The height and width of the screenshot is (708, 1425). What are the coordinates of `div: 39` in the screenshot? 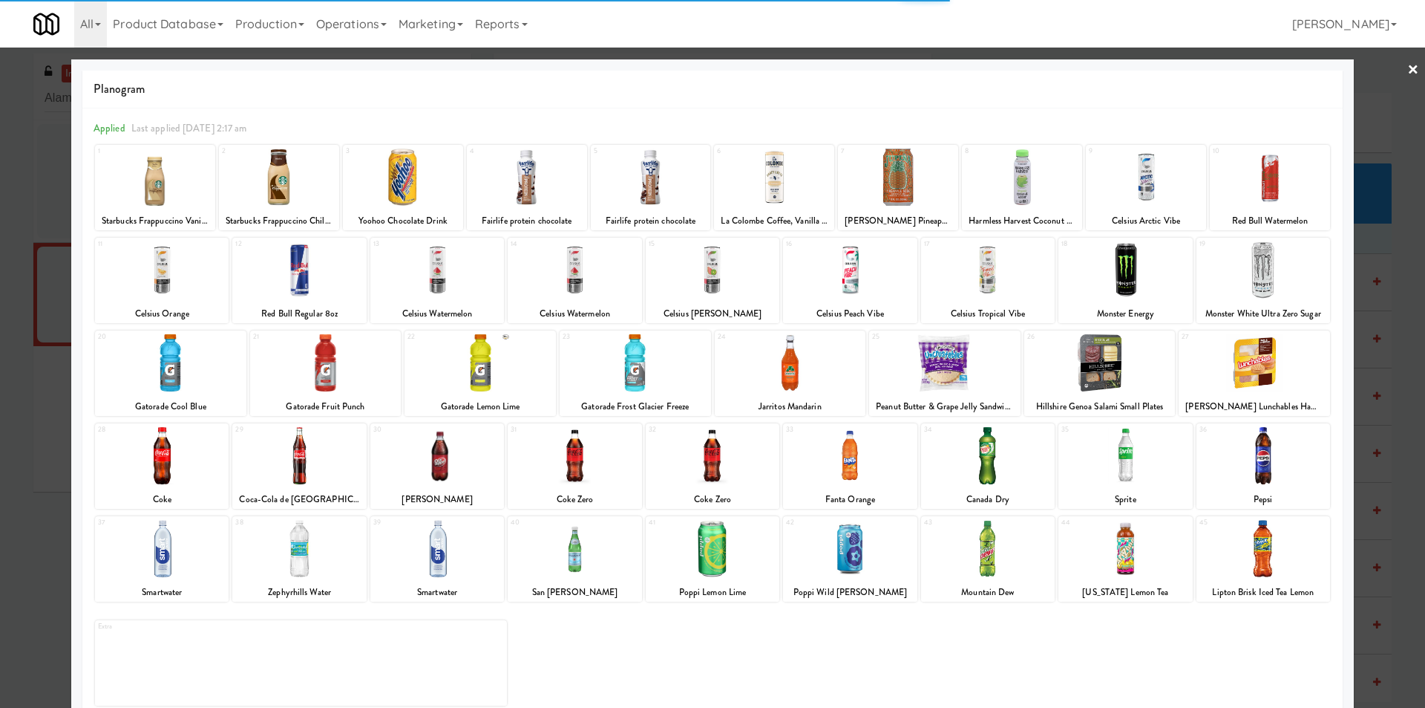 It's located at (405, 522).